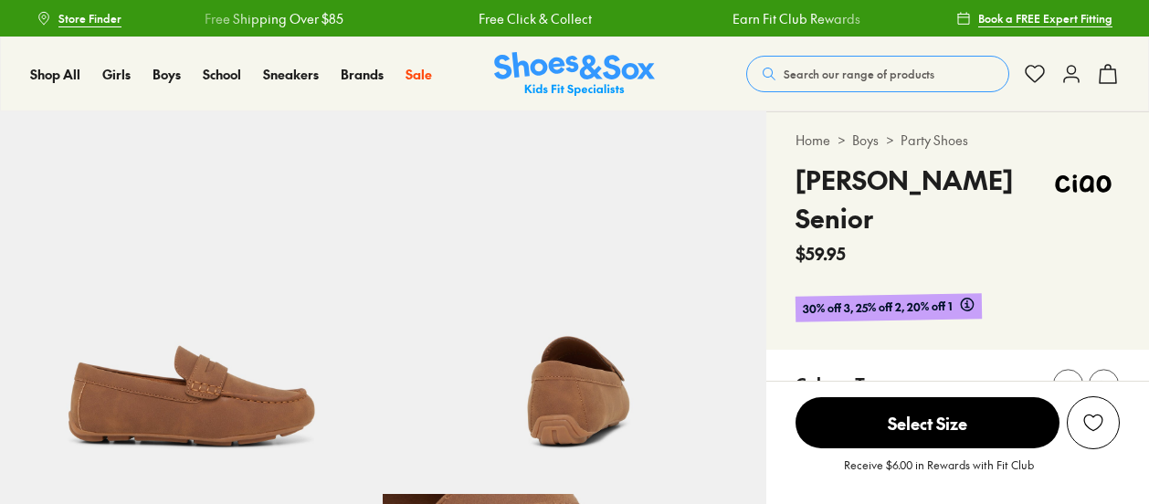 The height and width of the screenshot is (504, 1149). I want to click on img: SNS_Logo_Responsive.svg, so click(574, 74).